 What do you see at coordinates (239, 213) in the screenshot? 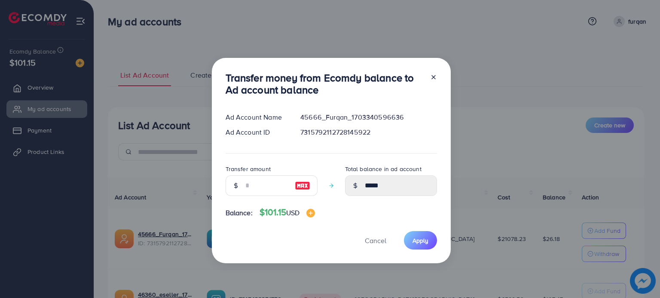
I see `span: Balance:` at bounding box center [239, 213].